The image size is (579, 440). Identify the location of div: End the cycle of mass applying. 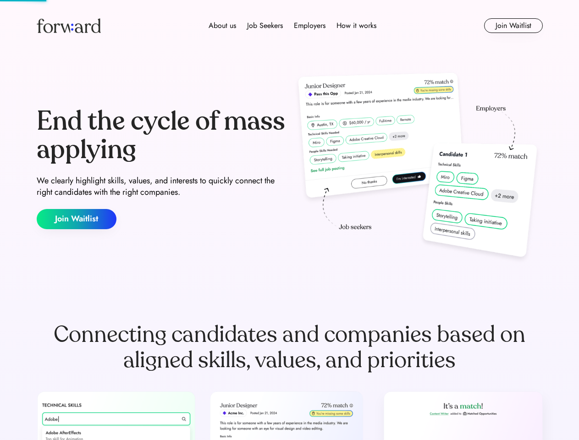
(162, 135).